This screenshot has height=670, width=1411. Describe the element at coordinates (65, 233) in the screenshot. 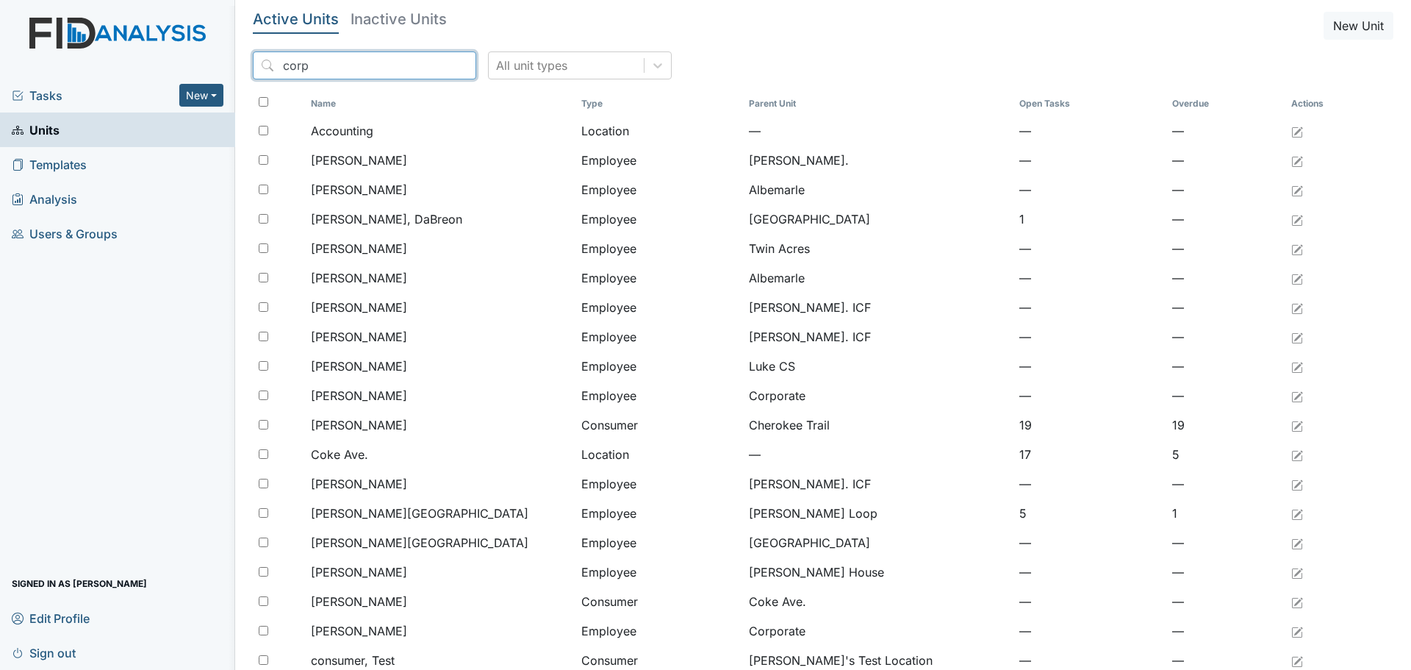

I see `span: Users & Groups` at that location.